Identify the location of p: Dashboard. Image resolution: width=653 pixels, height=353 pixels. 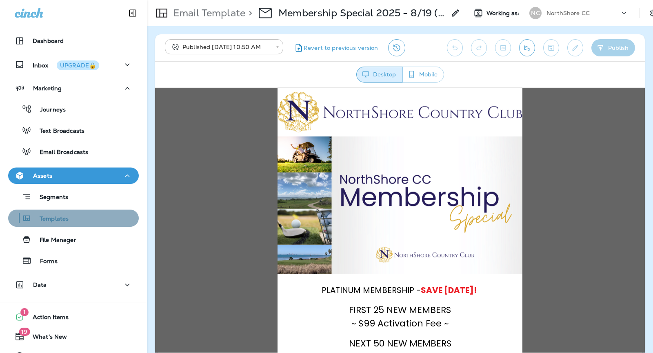
(48, 41).